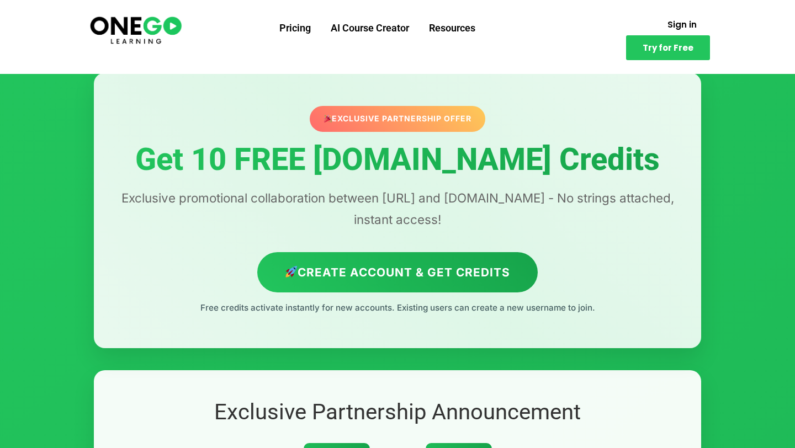 This screenshot has height=448, width=795. Describe the element at coordinates (397, 119) in the screenshot. I see `div: Exclusive Partnership Offer` at that location.